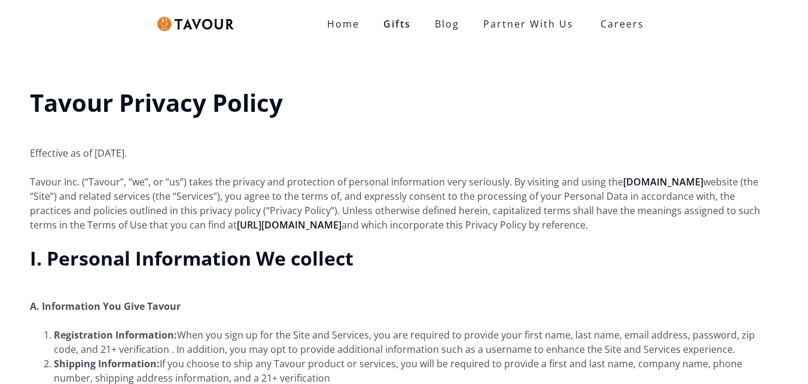 Image resolution: width=808 pixels, height=384 pixels. Describe the element at coordinates (156, 102) in the screenshot. I see `strong: Tavour Privacy Policy` at that location.